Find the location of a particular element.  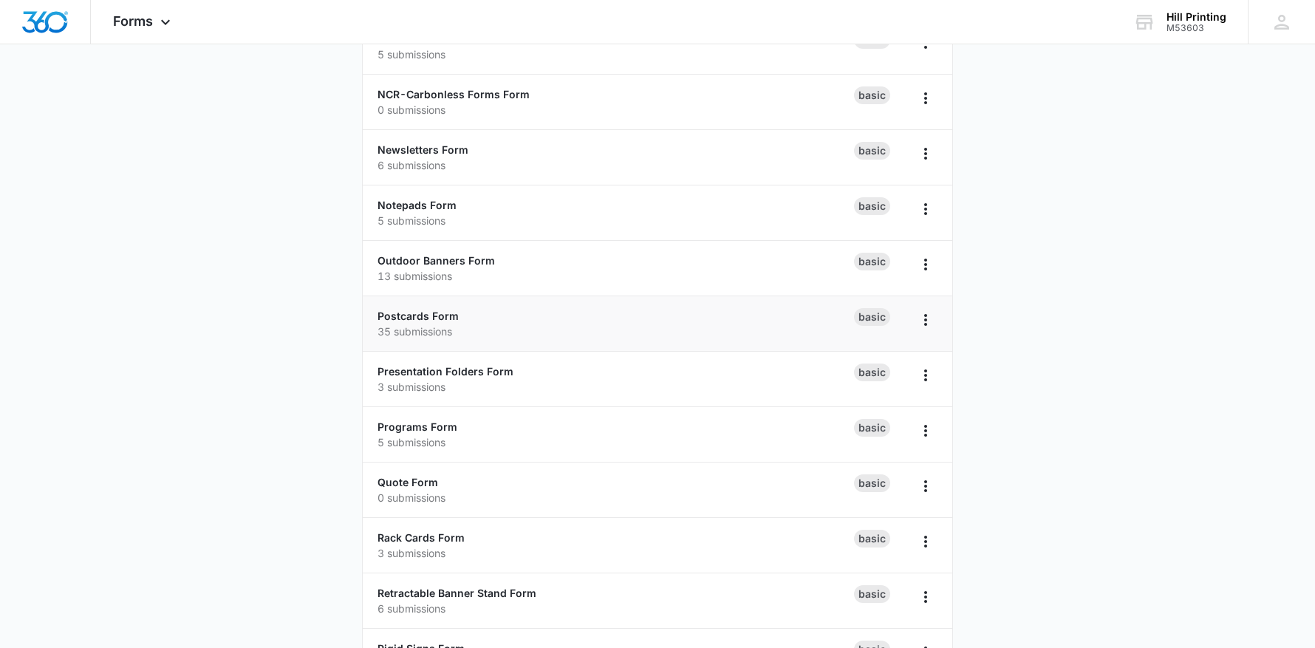

a: Programs Form is located at coordinates (418, 426).